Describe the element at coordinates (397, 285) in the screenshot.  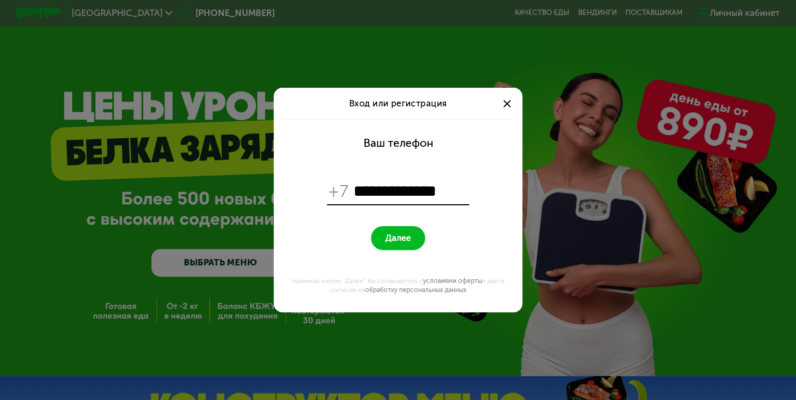
I see `div: Нажимая кнопку "Далее", Вы соглашаетесь с и даете согласие на` at that location.